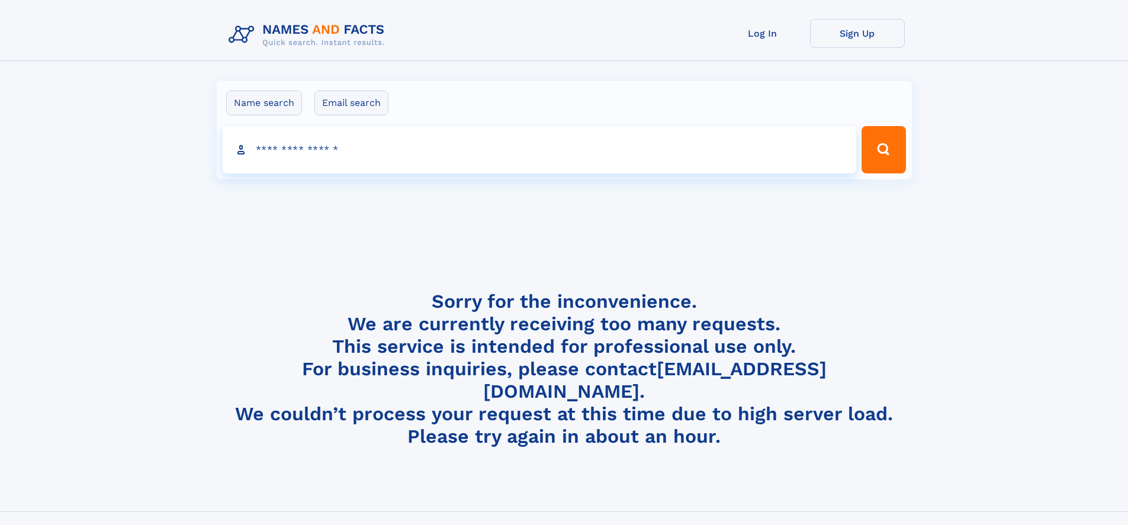 This screenshot has height=525, width=1128. What do you see at coordinates (309, 35) in the screenshot?
I see `img: Logo Names and Facts` at bounding box center [309, 35].